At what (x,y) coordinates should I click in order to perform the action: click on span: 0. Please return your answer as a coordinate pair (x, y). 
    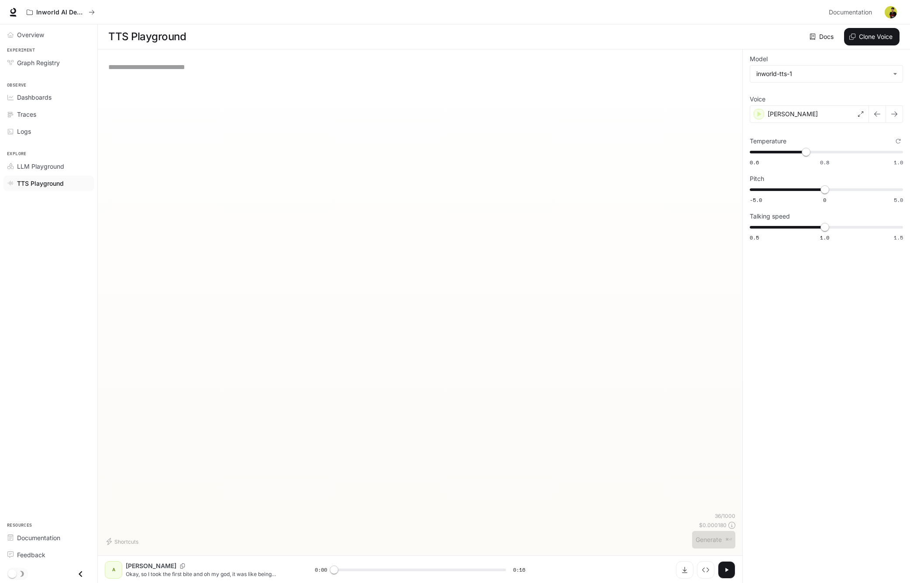
    Looking at the image, I should click on (825, 200).